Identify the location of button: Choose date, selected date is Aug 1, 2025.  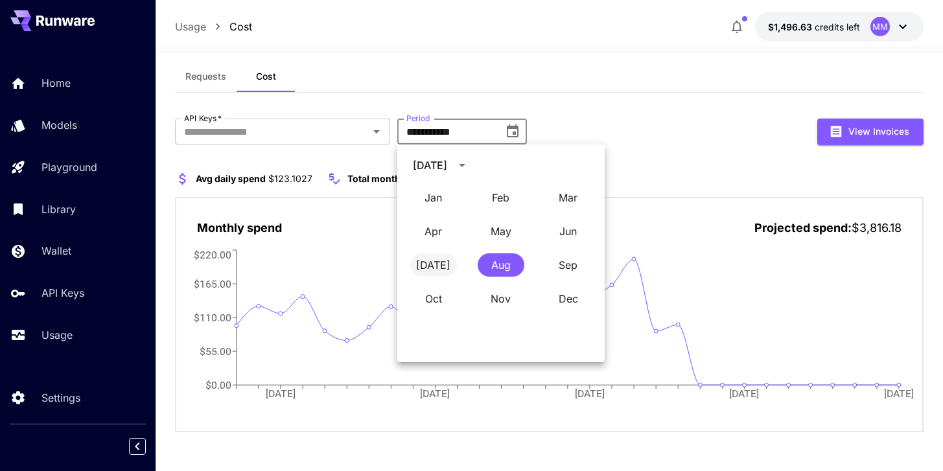
(512, 131).